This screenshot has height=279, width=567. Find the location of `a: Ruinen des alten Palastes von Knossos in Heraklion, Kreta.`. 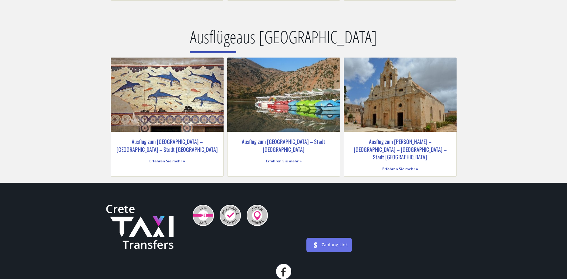

a: Ruinen des alten Palastes von Knossos in Heraklion, Kreta. is located at coordinates (167, 95).